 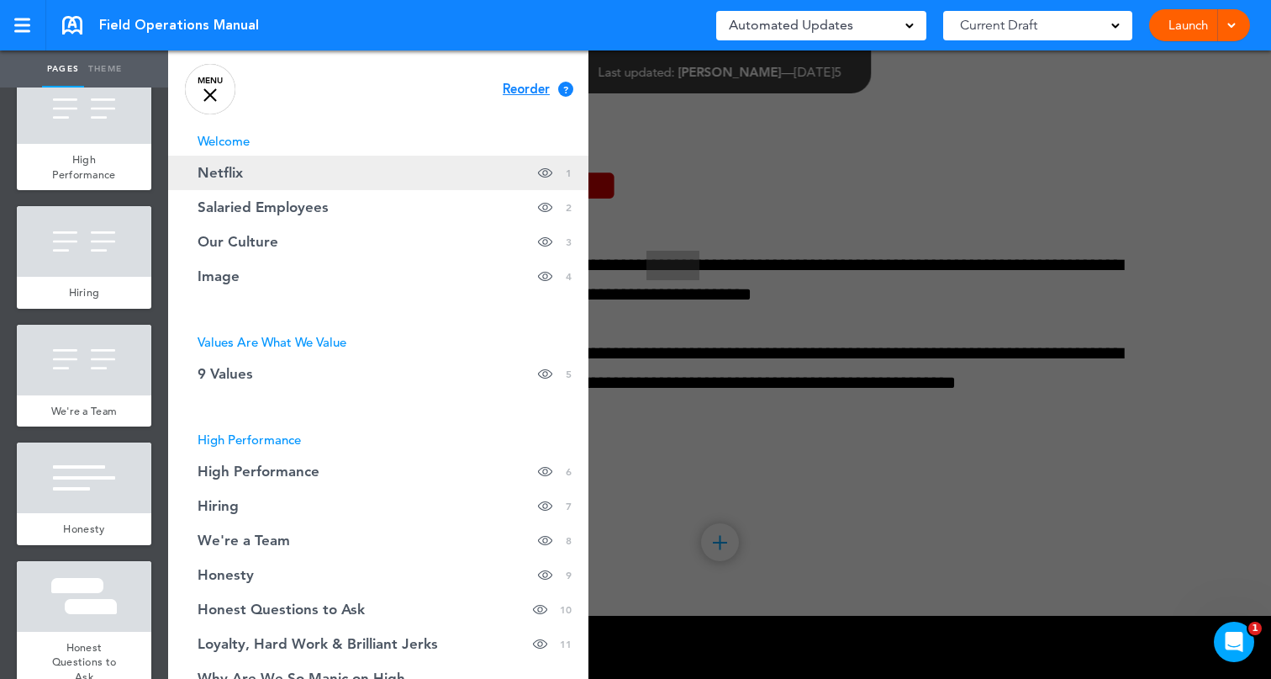 I want to click on a: We're a Team, so click(x=84, y=411).